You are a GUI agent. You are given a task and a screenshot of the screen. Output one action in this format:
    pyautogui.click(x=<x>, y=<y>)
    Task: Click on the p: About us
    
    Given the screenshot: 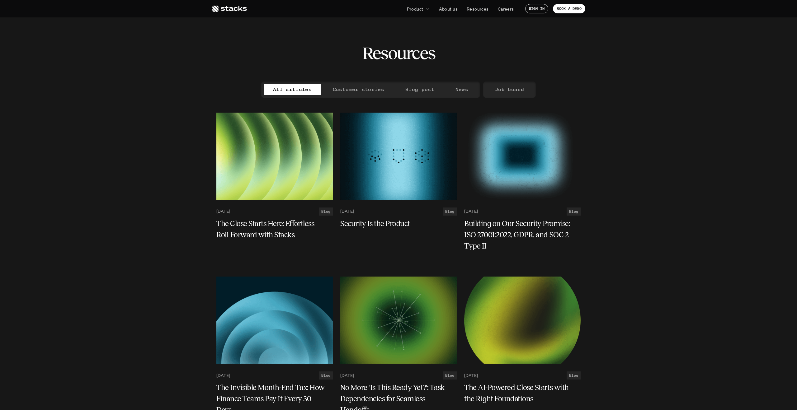 What is the action you would take?
    pyautogui.click(x=448, y=9)
    